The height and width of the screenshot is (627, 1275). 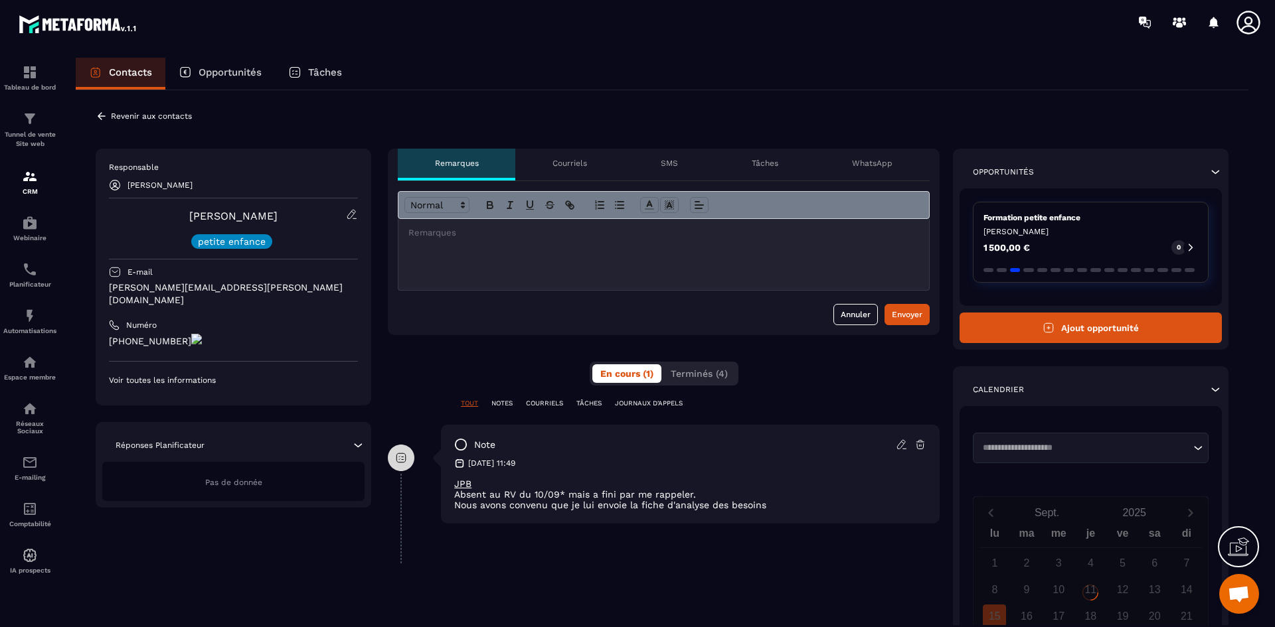 I want to click on p: Comptabilité, so click(x=30, y=524).